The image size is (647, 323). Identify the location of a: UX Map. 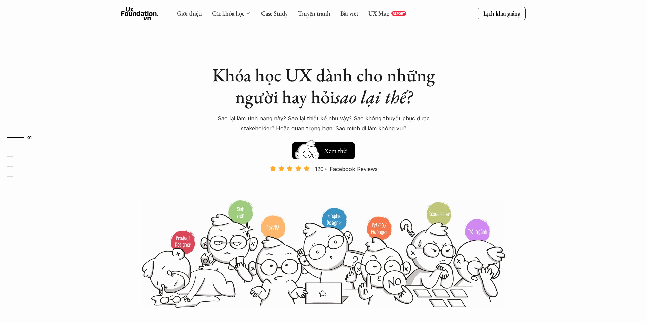
(379, 13).